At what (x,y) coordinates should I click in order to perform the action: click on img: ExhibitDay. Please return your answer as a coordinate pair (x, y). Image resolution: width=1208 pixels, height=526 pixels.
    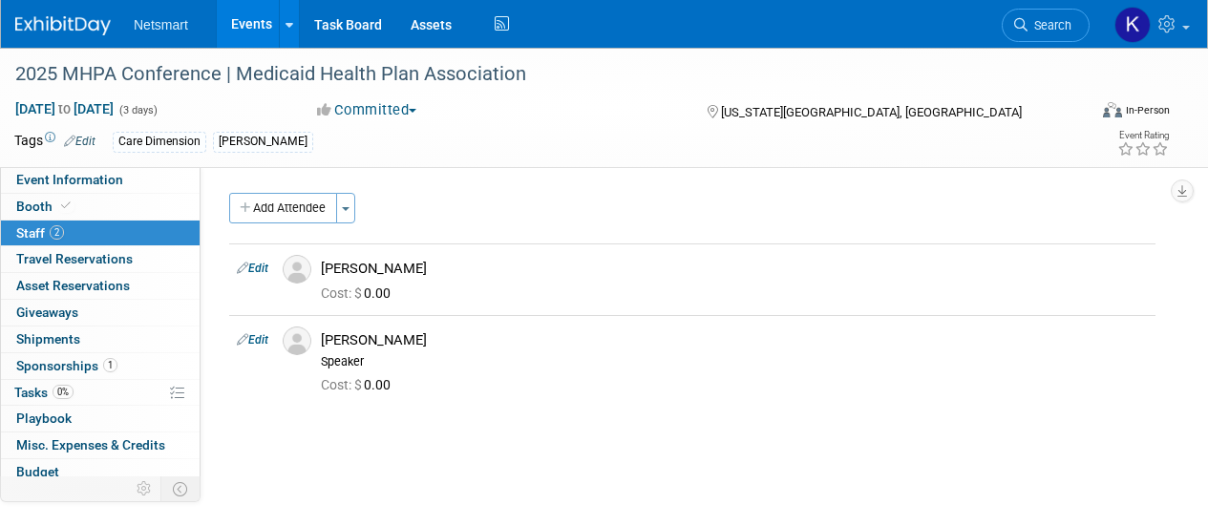
    Looking at the image, I should click on (63, 26).